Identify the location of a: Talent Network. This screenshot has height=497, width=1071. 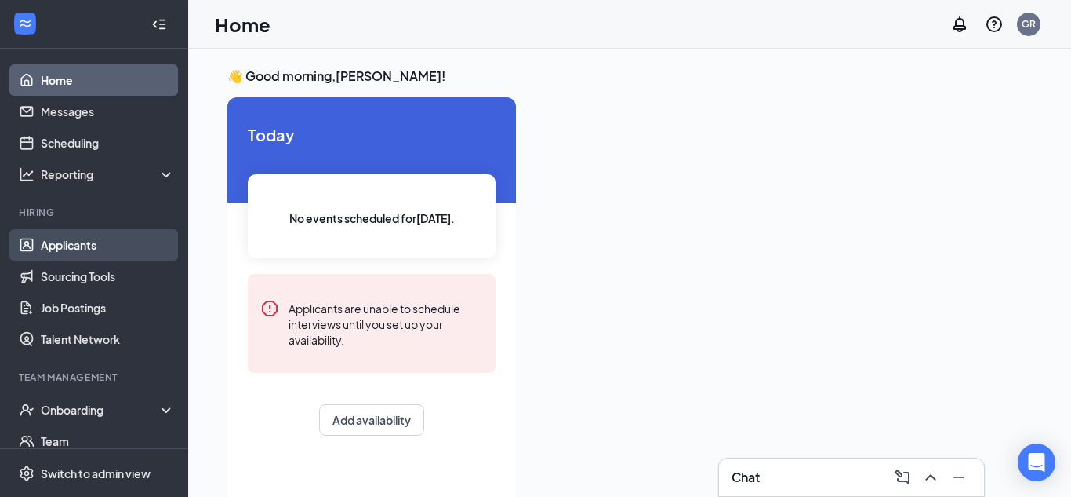
(107, 339).